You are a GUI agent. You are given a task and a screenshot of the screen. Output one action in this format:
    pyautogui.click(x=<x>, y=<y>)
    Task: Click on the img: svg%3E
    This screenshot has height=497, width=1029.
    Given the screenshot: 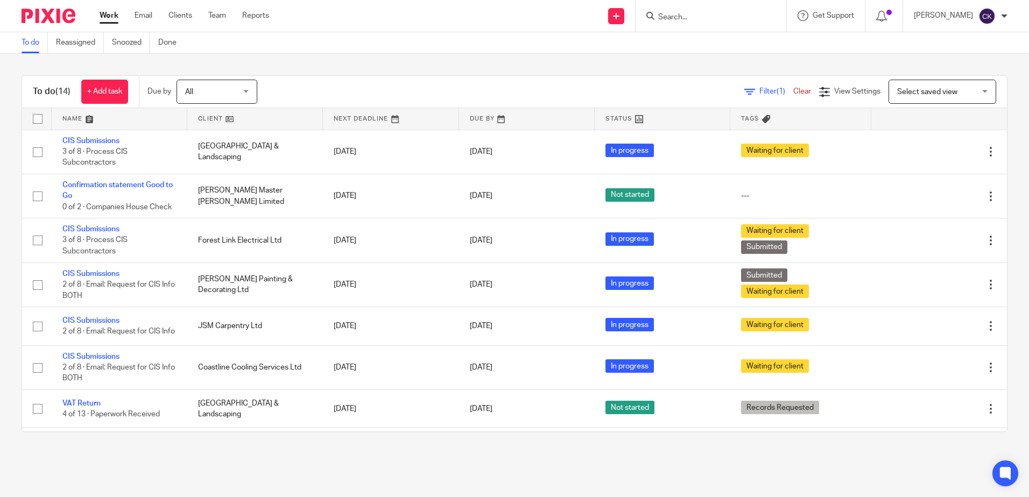 What is the action you would take?
    pyautogui.click(x=987, y=16)
    